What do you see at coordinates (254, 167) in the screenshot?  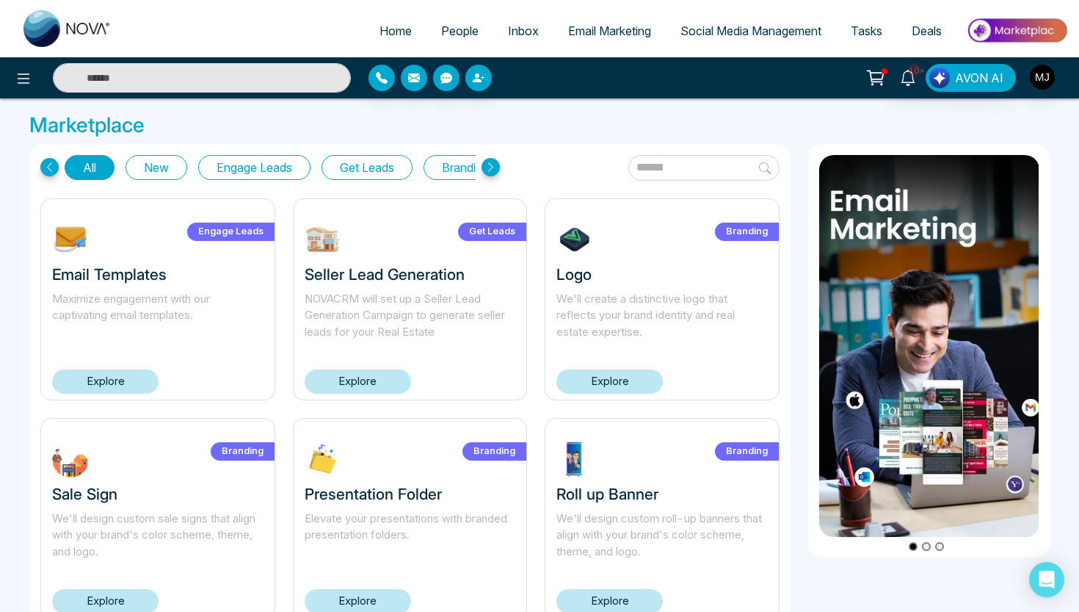 I see `button: Engage Leads` at bounding box center [254, 167].